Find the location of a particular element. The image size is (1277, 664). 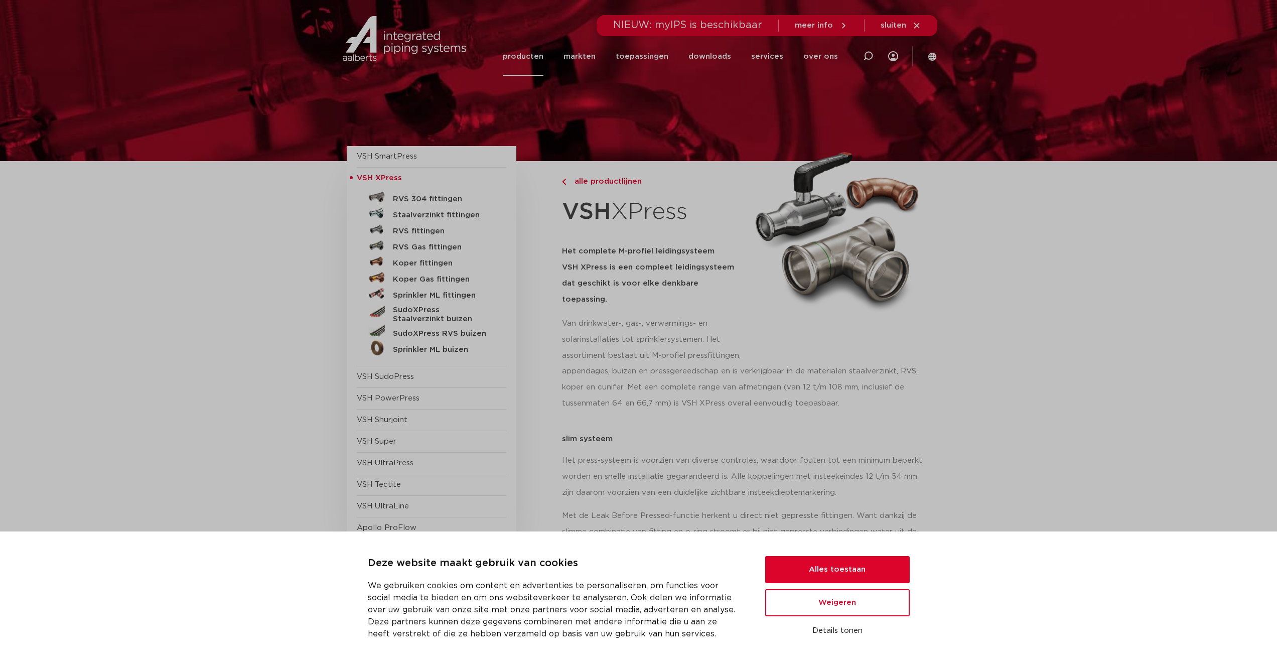

span: VSH UltraPress is located at coordinates (385, 463).